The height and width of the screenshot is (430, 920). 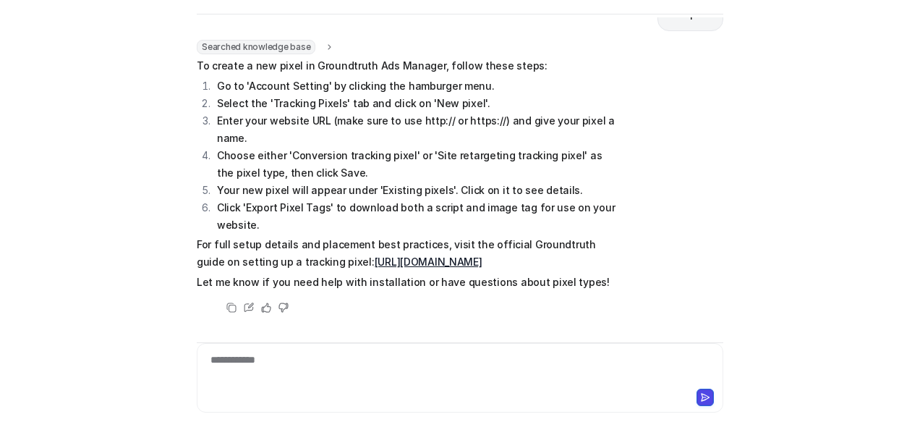 I want to click on span: Searched knowledge base, so click(x=256, y=47).